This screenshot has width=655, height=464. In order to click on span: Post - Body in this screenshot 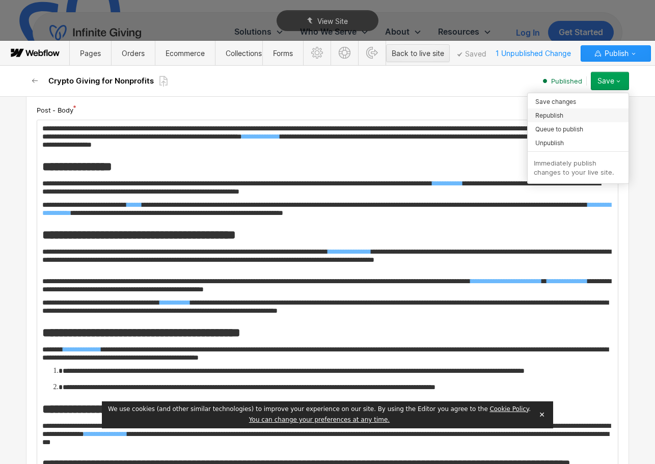, I will do `click(55, 110)`.